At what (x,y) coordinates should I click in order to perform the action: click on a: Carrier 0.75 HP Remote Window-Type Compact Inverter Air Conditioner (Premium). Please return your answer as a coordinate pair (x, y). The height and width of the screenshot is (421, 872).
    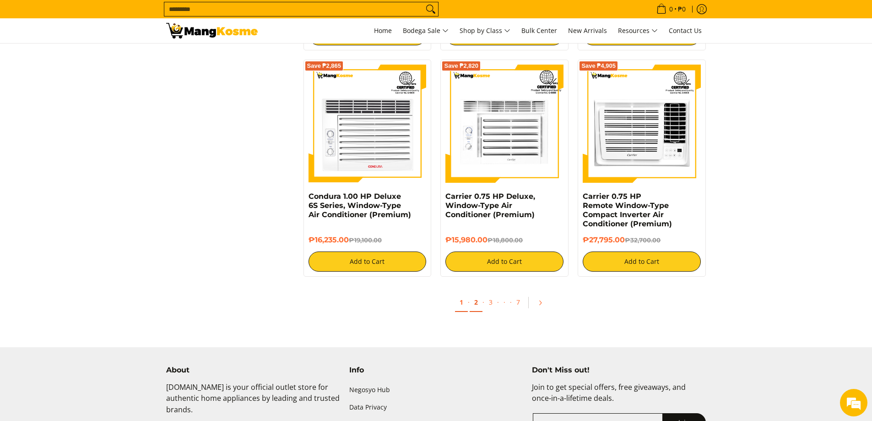
    Looking at the image, I should click on (627, 210).